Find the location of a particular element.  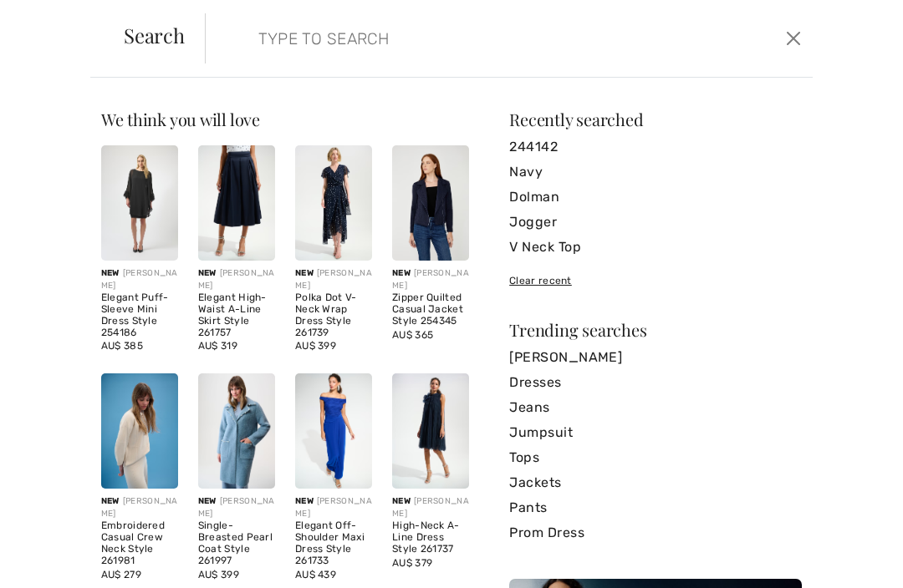

a: Zipper Quilted Casual Jacket Style 254345. Navy is located at coordinates (430, 203).